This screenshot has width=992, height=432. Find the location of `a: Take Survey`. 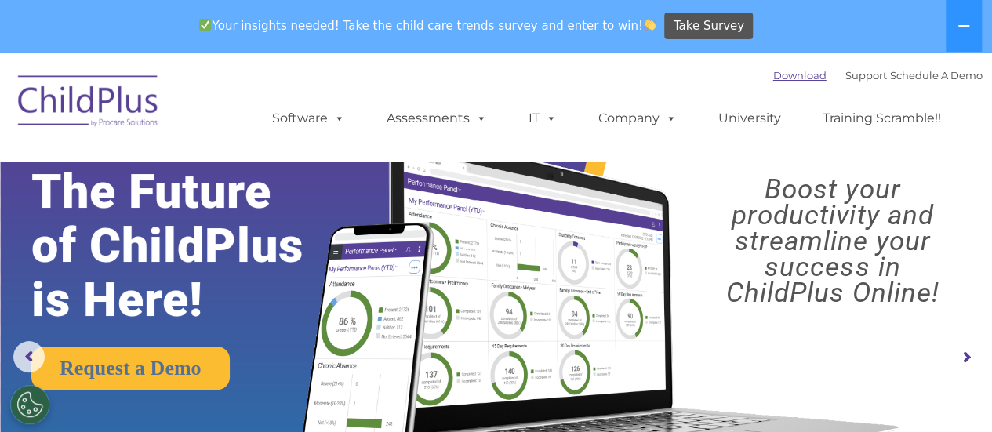

a: Take Survey is located at coordinates (708, 26).